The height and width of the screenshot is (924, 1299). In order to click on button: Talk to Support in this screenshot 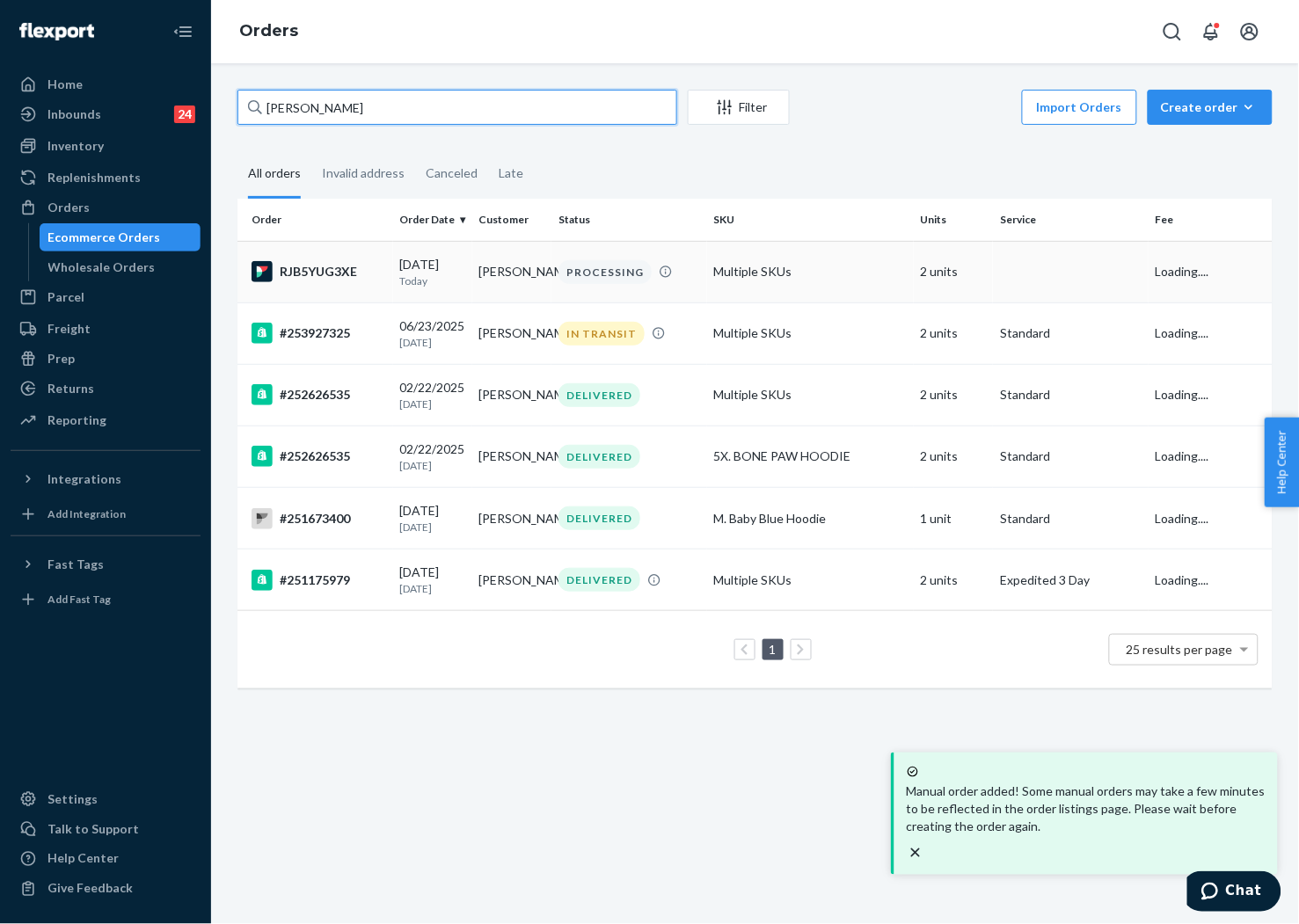, I will do `click(105, 830)`.